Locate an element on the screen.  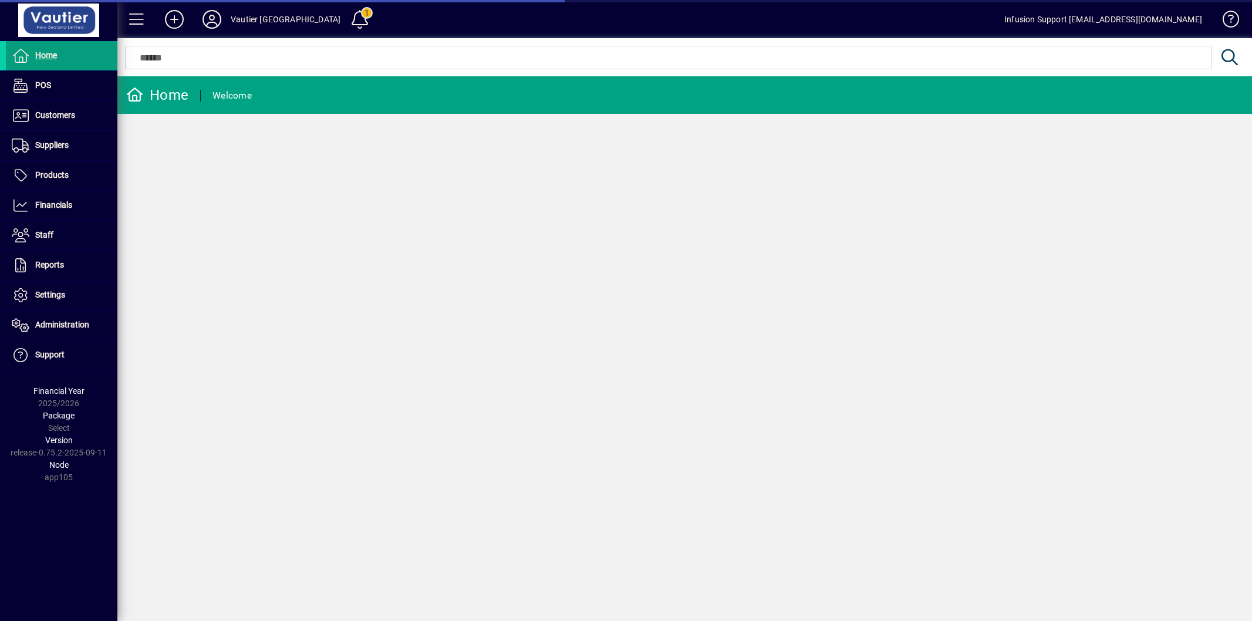
span: Reports is located at coordinates (49, 265).